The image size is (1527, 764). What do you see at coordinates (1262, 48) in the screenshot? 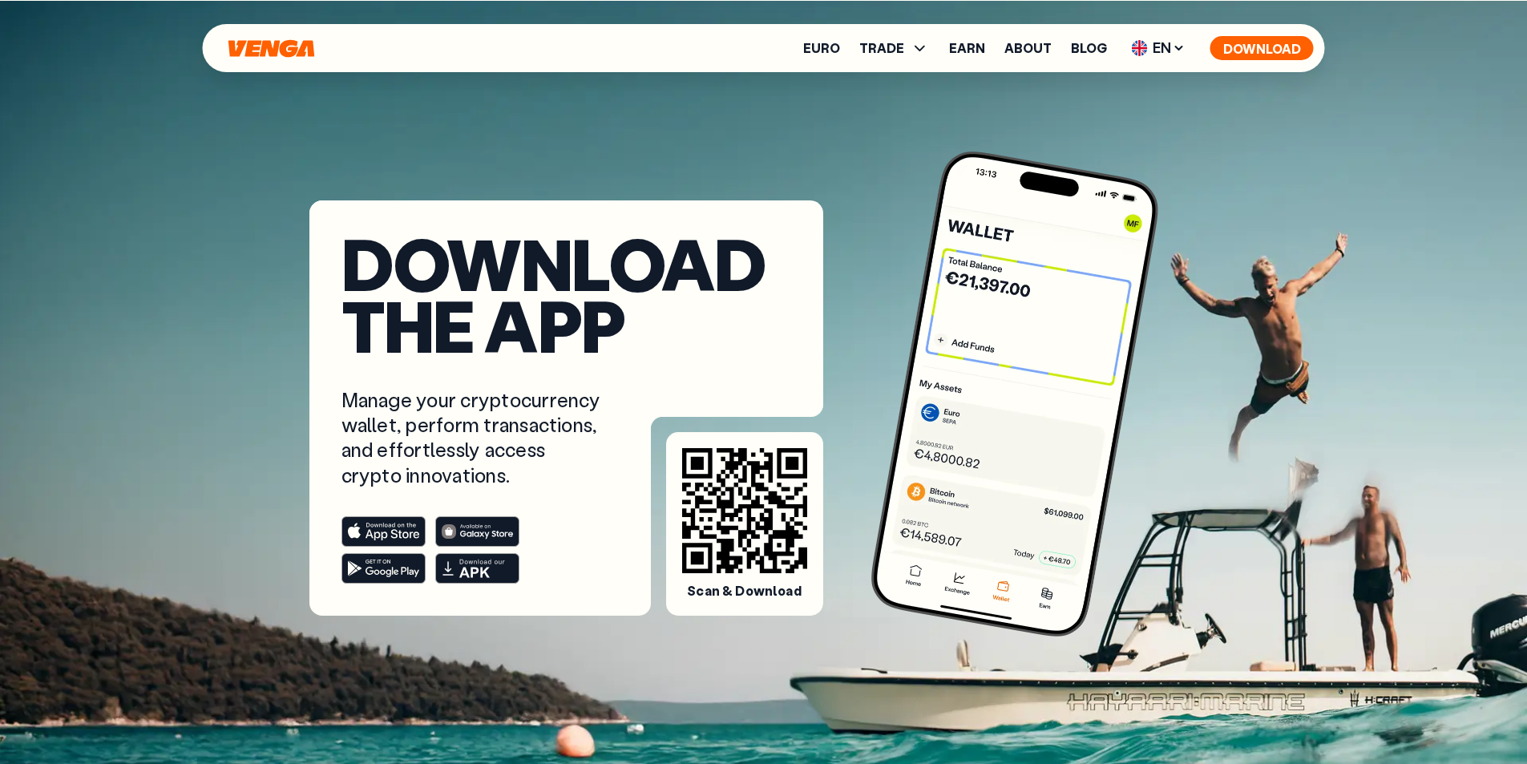
I see `button: Download` at bounding box center [1262, 48].